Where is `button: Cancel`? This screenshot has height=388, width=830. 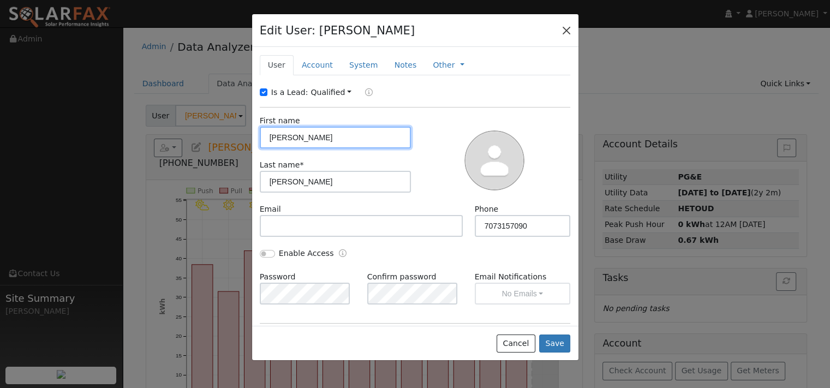
button: Cancel is located at coordinates (516, 344).